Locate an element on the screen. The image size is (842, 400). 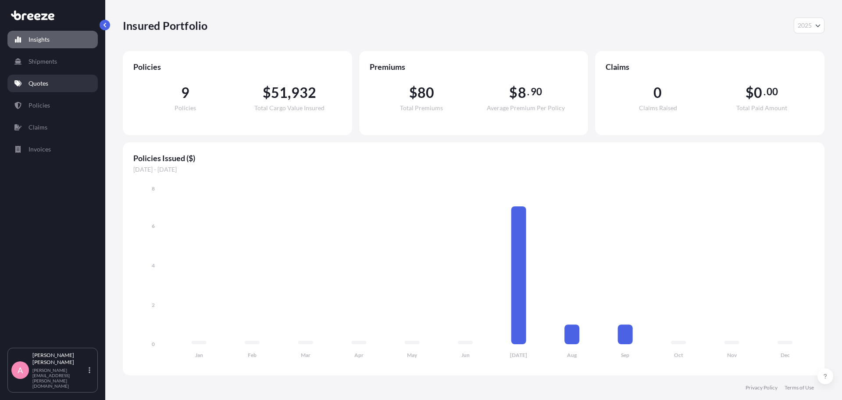
span: Claims is located at coordinates (710, 67).